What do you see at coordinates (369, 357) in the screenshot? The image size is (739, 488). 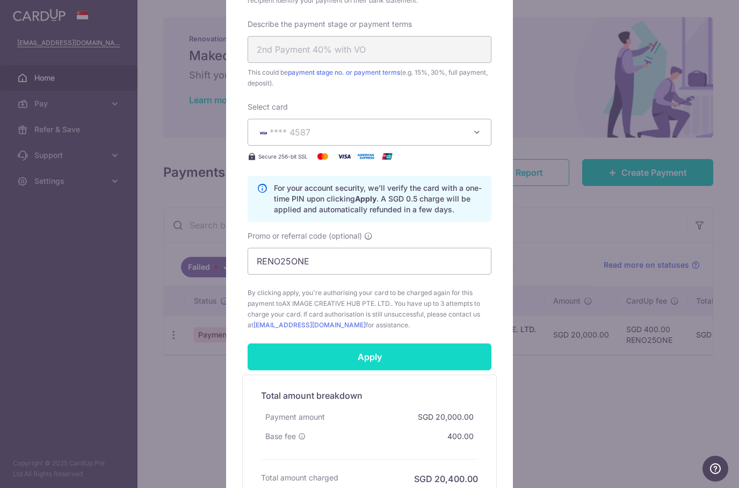 I see `input: Apply` at bounding box center [369, 357].